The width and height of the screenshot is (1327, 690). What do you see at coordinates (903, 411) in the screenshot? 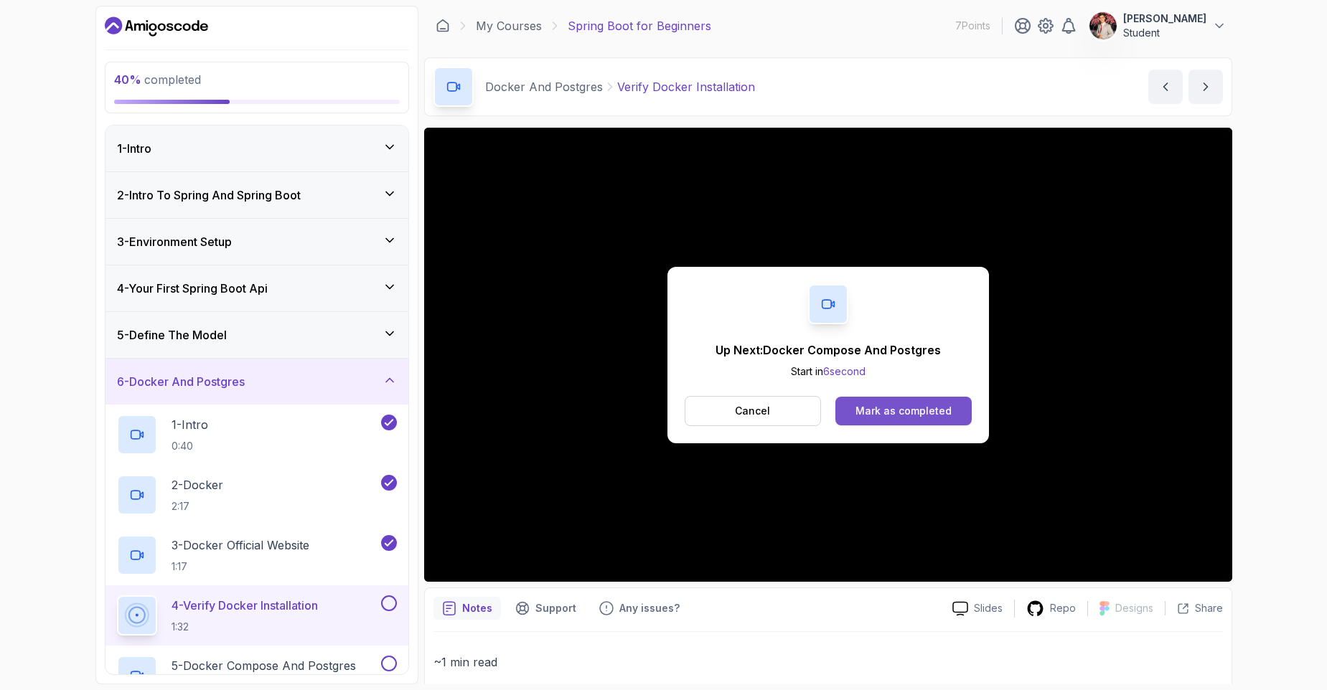
I see `div: Mark as completed` at bounding box center [903, 411].